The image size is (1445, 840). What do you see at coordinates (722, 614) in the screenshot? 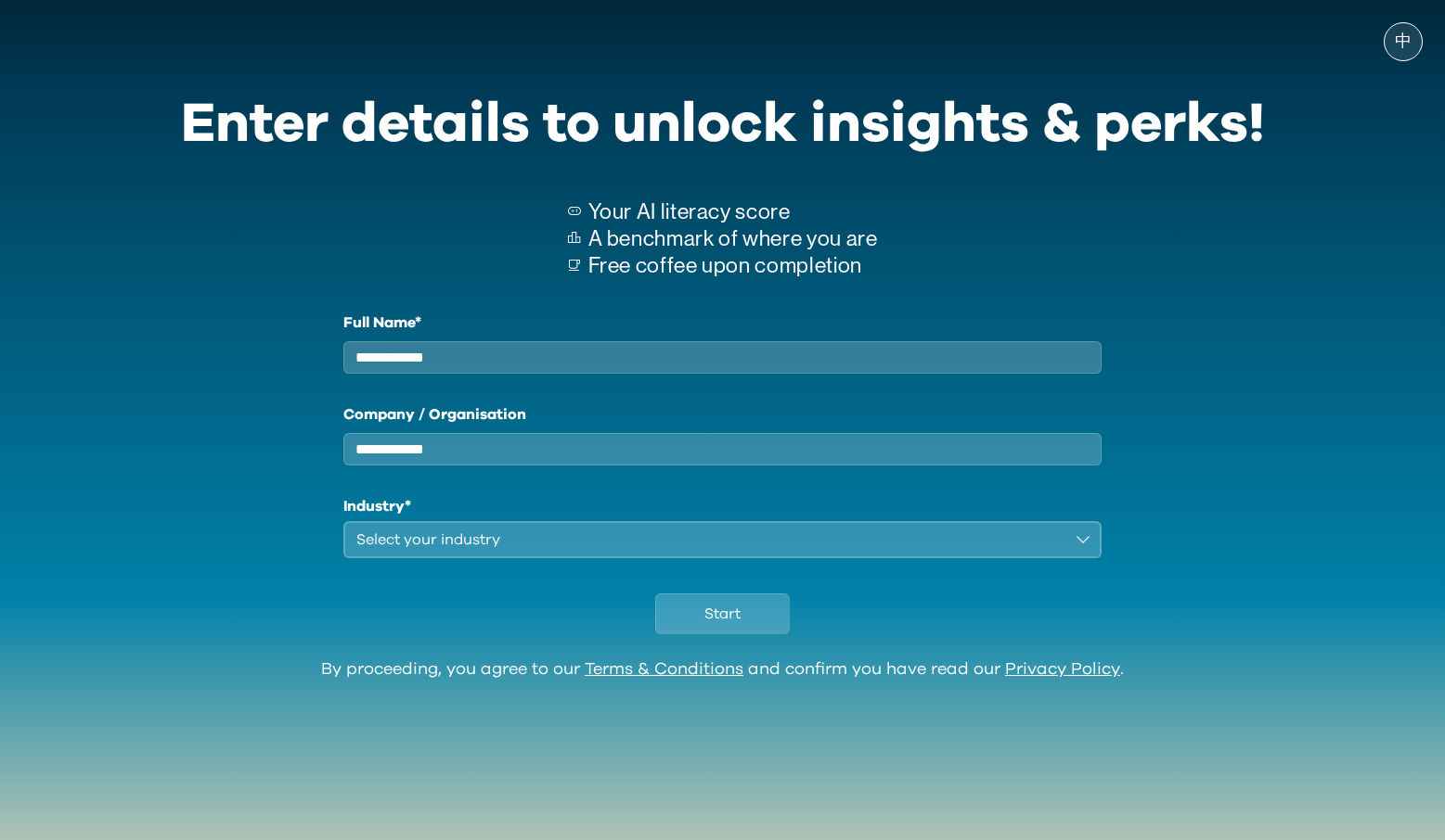
I see `button: Start` at bounding box center [722, 614].